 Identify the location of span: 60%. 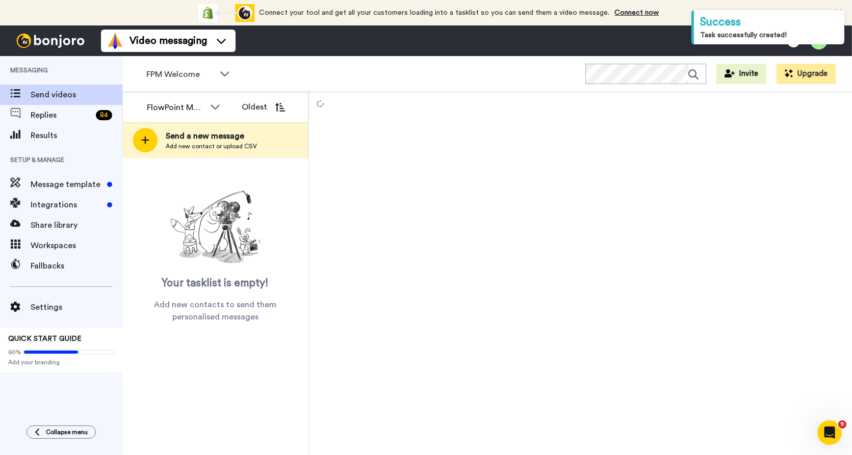
(15, 352).